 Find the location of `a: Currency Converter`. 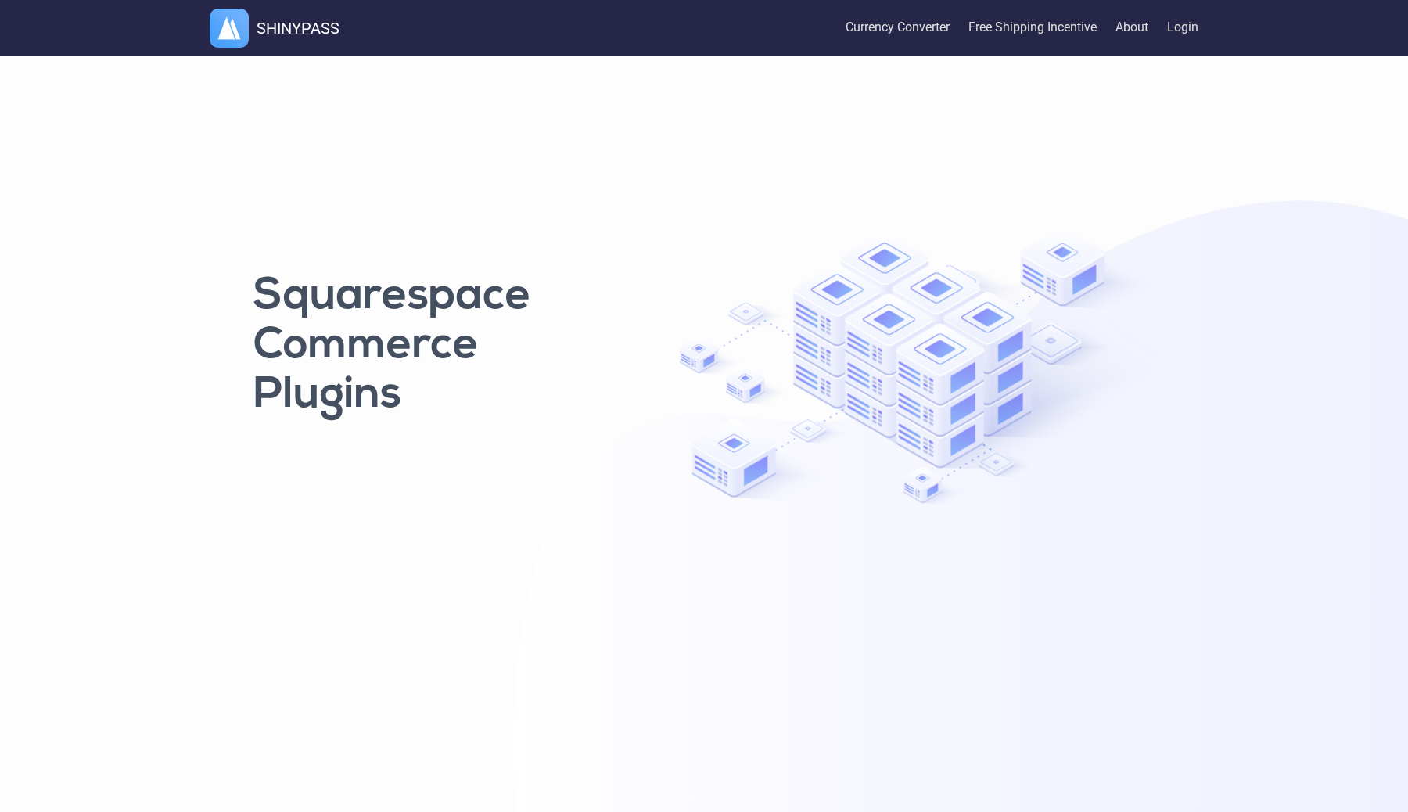

a: Currency Converter is located at coordinates (898, 28).